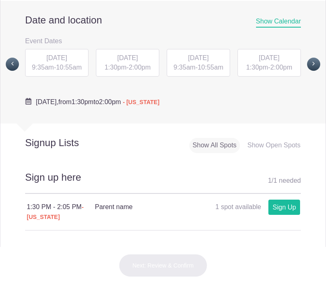 The width and height of the screenshot is (326, 284). What do you see at coordinates (284, 207) in the screenshot?
I see `a: Sign Up` at bounding box center [284, 207].